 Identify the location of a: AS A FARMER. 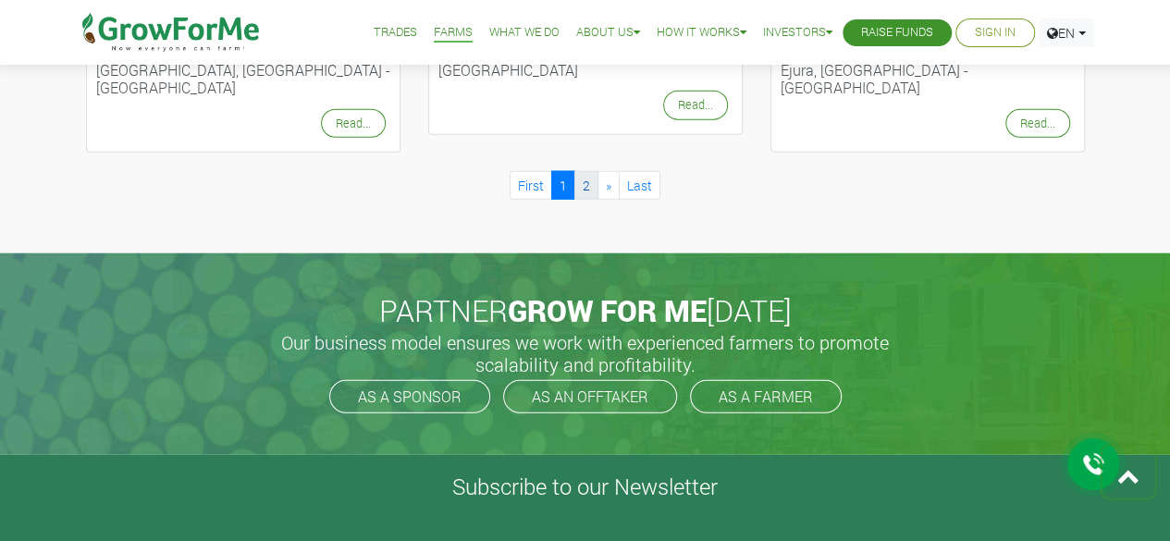
(766, 397).